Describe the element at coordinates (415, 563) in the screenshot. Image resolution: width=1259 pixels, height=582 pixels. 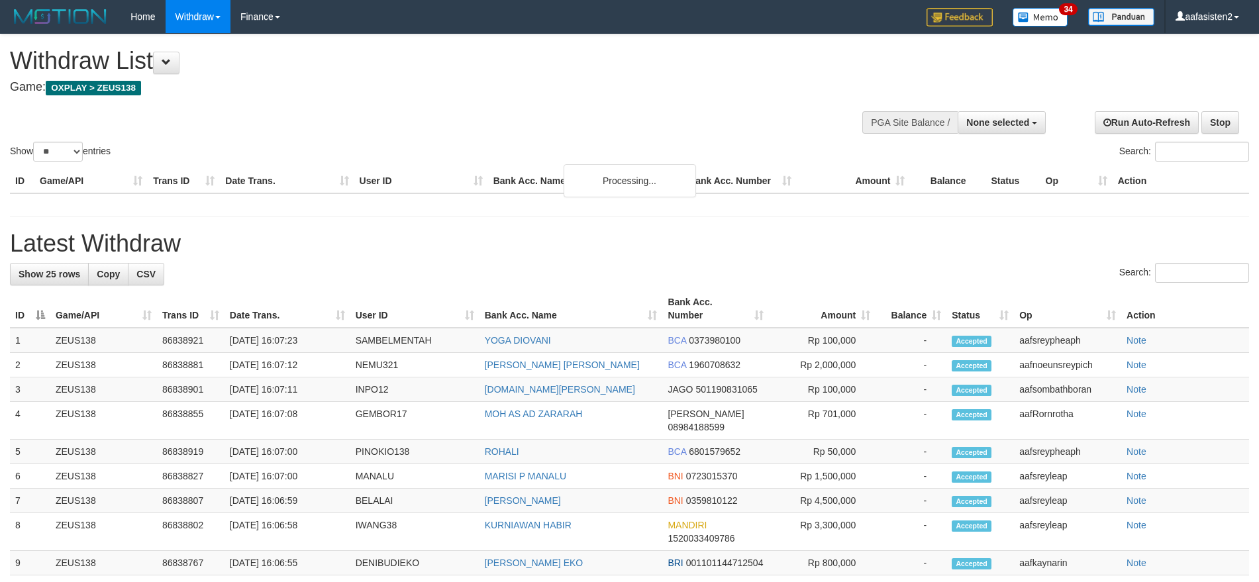
I see `td: DENIBUDIEKO` at that location.